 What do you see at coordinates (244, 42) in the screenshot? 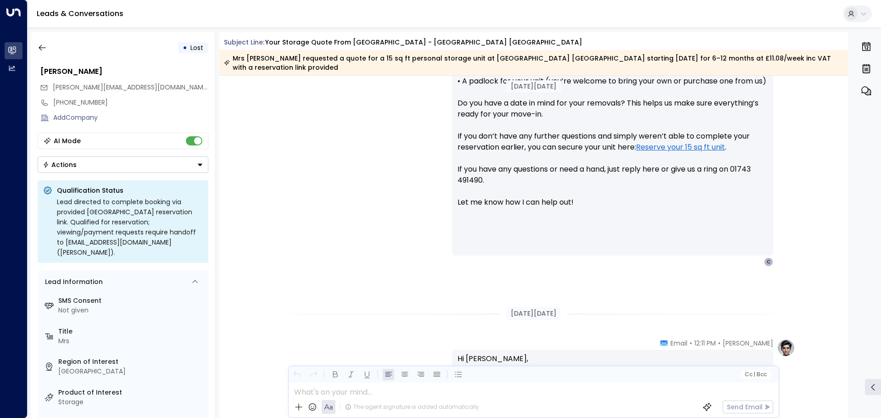
I see `span: Subject Line:` at bounding box center [244, 42].